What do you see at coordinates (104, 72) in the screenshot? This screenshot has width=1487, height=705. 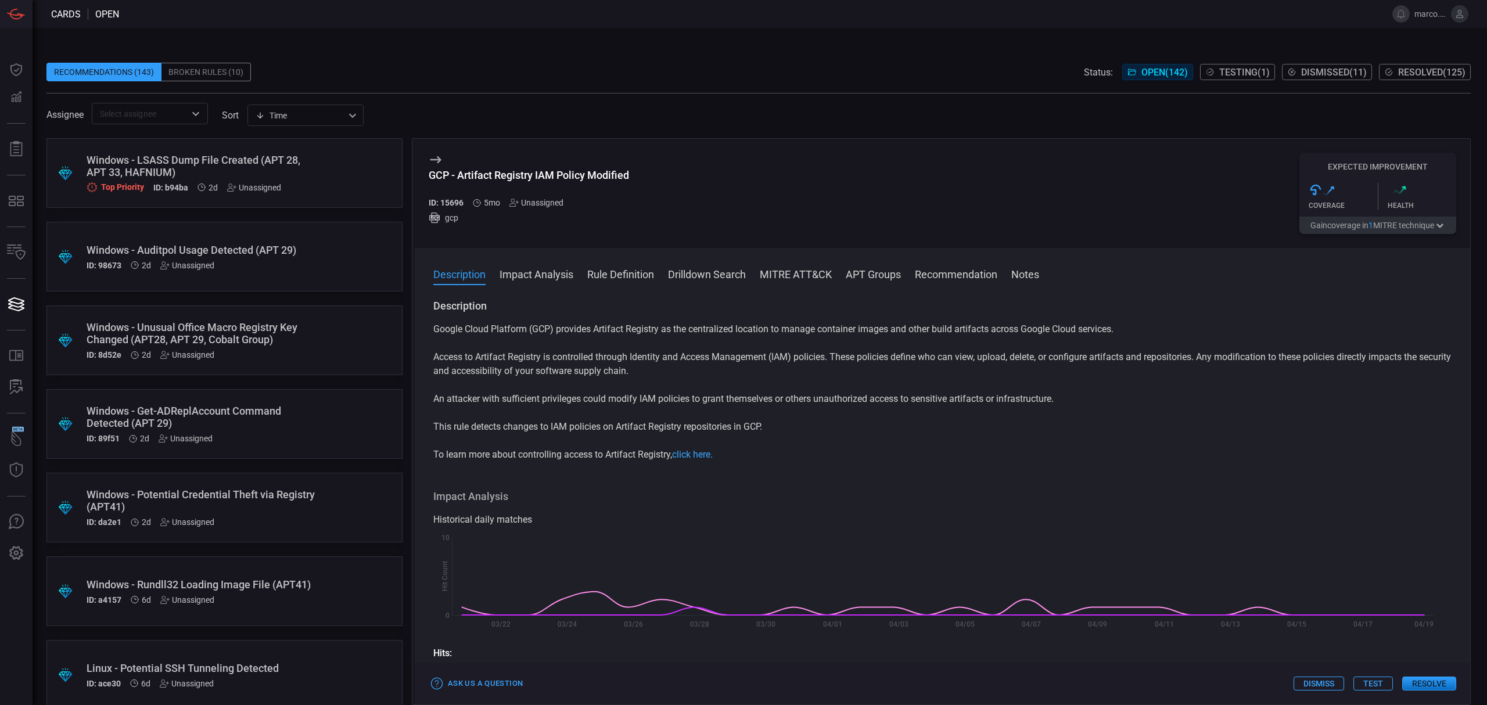 I see `div: Recommendations (143)` at bounding box center [104, 72].